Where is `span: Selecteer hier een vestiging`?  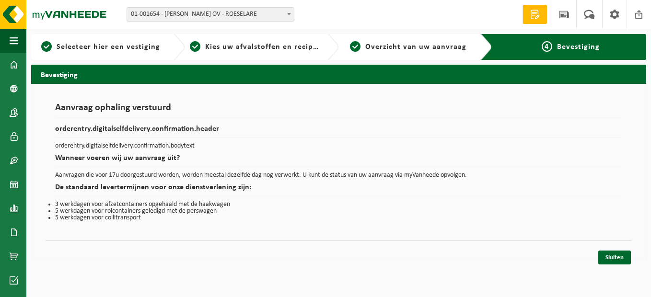
span: Selecteer hier een vestiging is located at coordinates (108, 47).